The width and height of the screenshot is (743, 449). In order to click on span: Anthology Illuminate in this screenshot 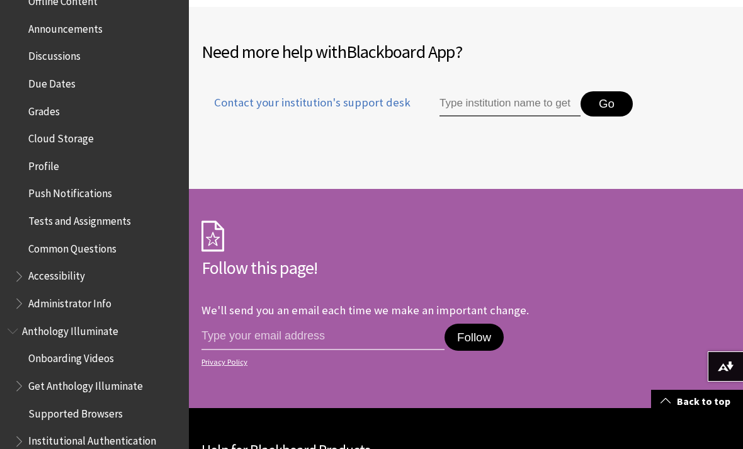, I will do `click(70, 329)`.